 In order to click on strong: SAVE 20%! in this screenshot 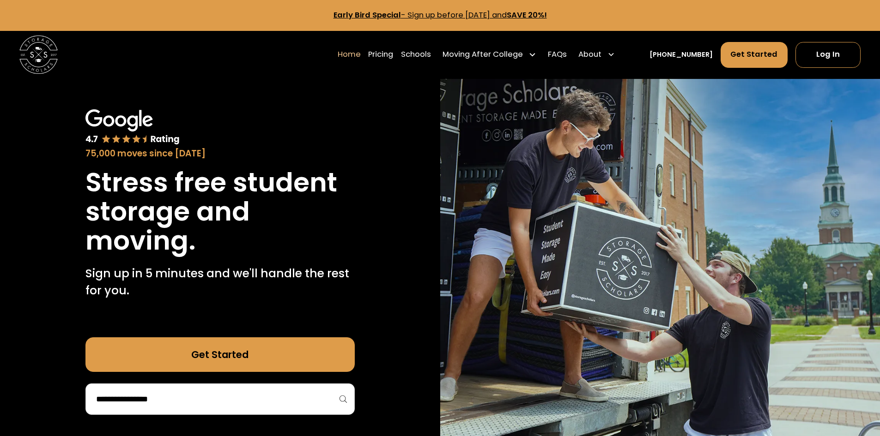, I will do `click(526, 15)`.